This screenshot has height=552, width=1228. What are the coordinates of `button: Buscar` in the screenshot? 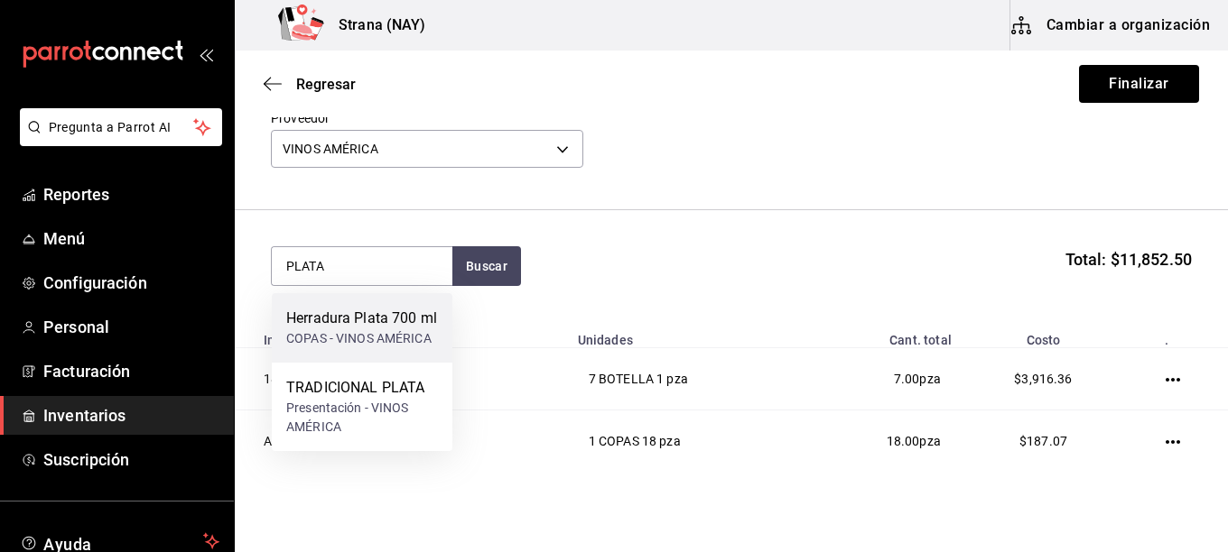 It's located at (487, 266).